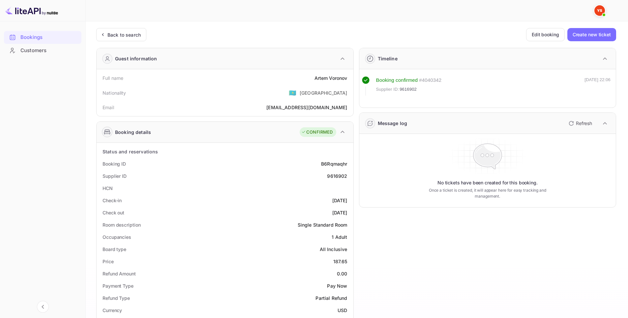 The height and width of the screenshot is (318, 628). I want to click on div: HCN, so click(107, 188).